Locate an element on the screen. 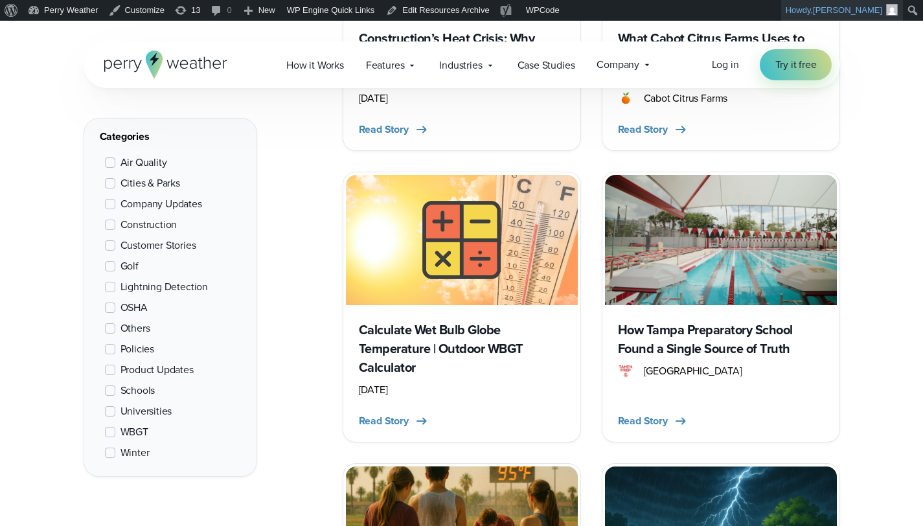  div: Categories is located at coordinates (170, 137).